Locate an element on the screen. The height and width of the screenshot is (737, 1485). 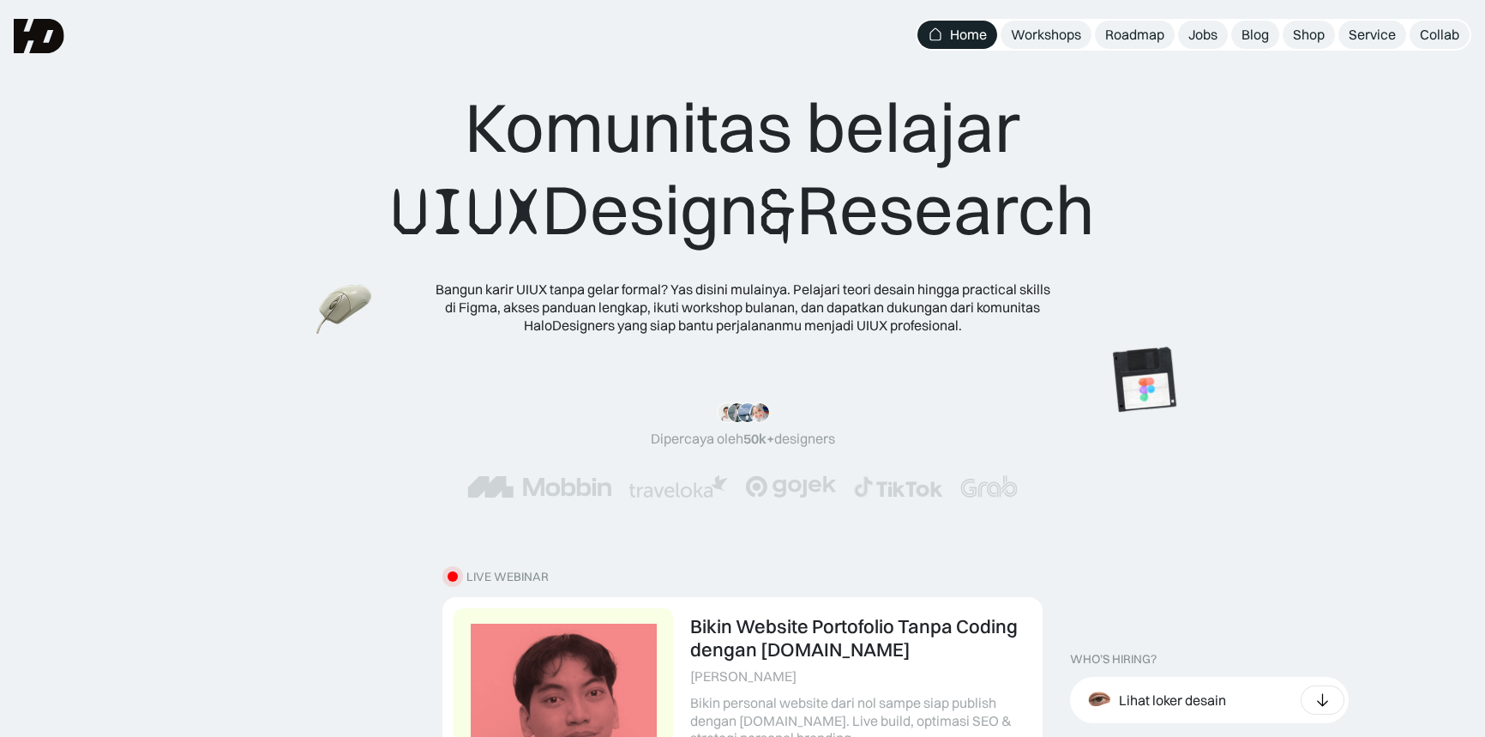
a: Workshops is located at coordinates (1046, 34).